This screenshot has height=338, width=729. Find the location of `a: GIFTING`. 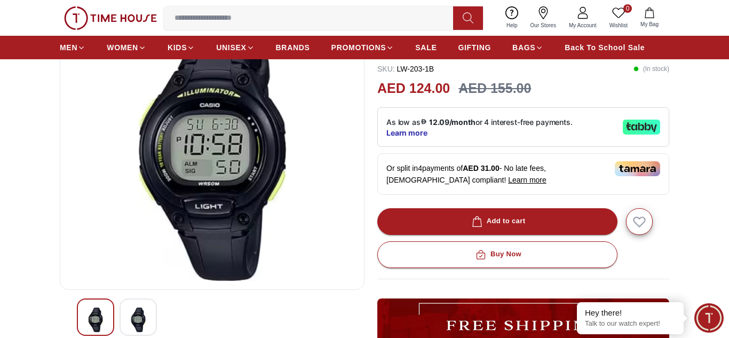

a: GIFTING is located at coordinates (475, 48).